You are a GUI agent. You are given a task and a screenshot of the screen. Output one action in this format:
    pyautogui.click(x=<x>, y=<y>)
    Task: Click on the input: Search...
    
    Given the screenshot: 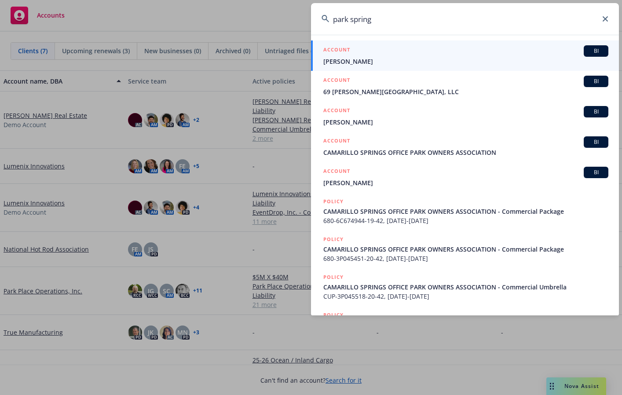 What is the action you would take?
    pyautogui.click(x=465, y=19)
    